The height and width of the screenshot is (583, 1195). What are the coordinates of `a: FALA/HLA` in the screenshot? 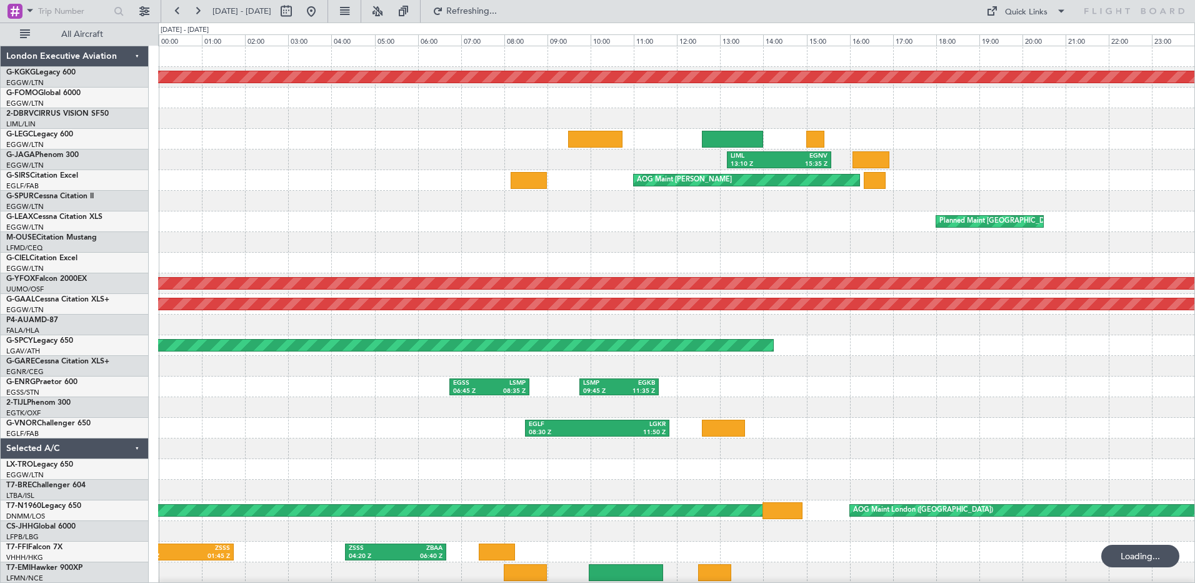 It's located at (23, 330).